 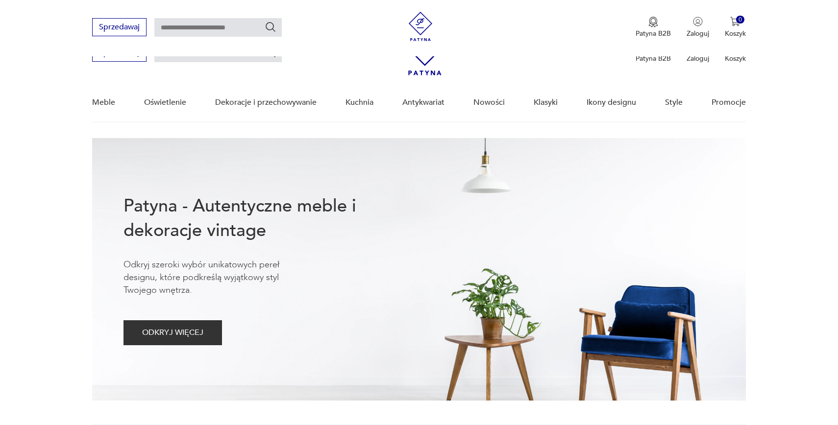 I want to click on p: Odkryj szeroki wybór unikatowych pereł designu, które podkreślą wyjątkowy styl Twojego wnętrza., so click(x=216, y=278).